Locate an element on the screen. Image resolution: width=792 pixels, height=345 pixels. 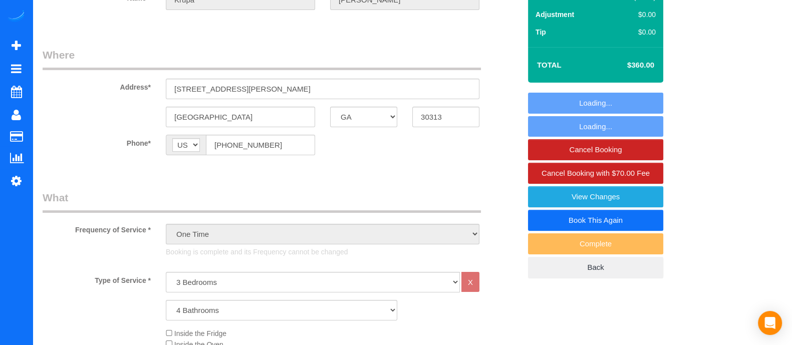
label: Adjustment is located at coordinates (555, 15).